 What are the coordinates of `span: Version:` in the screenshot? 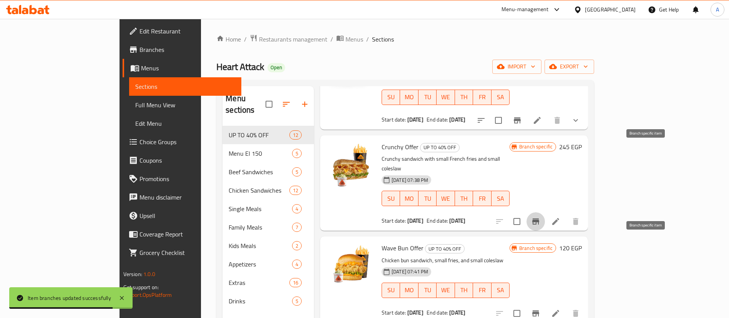 It's located at (133, 274).